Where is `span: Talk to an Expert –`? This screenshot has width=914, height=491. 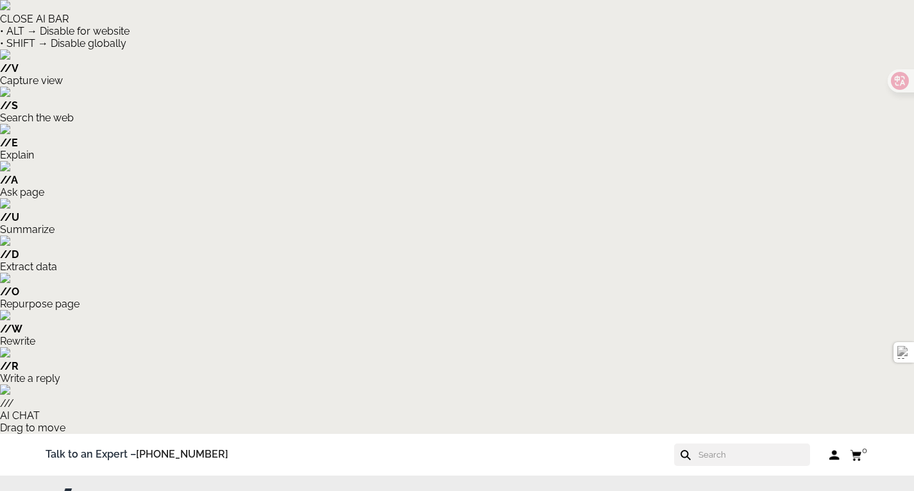 span: Talk to an Expert – is located at coordinates (137, 454).